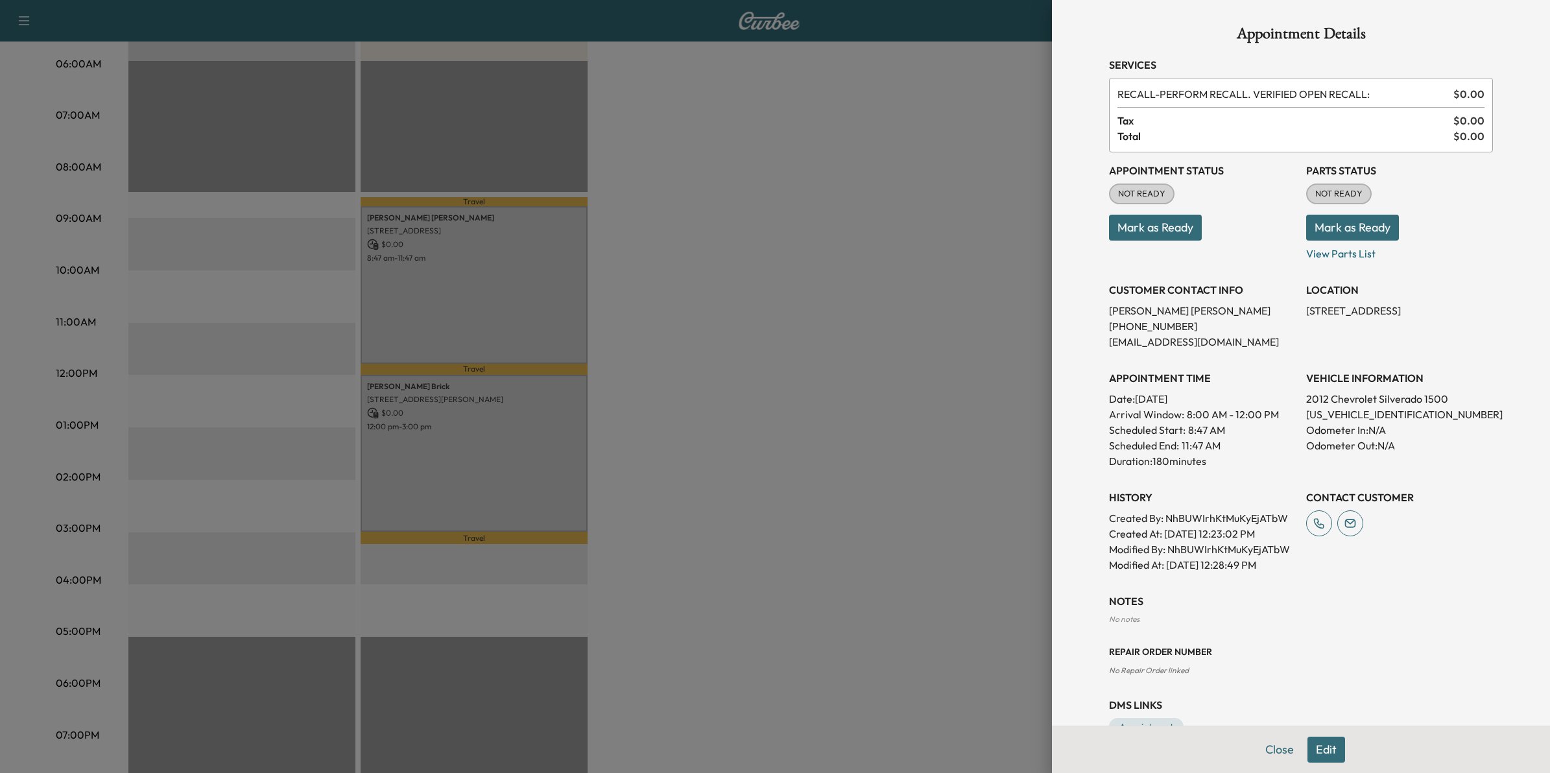 Image resolution: width=1550 pixels, height=773 pixels. What do you see at coordinates (1399, 399) in the screenshot?
I see `p: 2012 Chevrolet Silverado 1500` at bounding box center [1399, 399].